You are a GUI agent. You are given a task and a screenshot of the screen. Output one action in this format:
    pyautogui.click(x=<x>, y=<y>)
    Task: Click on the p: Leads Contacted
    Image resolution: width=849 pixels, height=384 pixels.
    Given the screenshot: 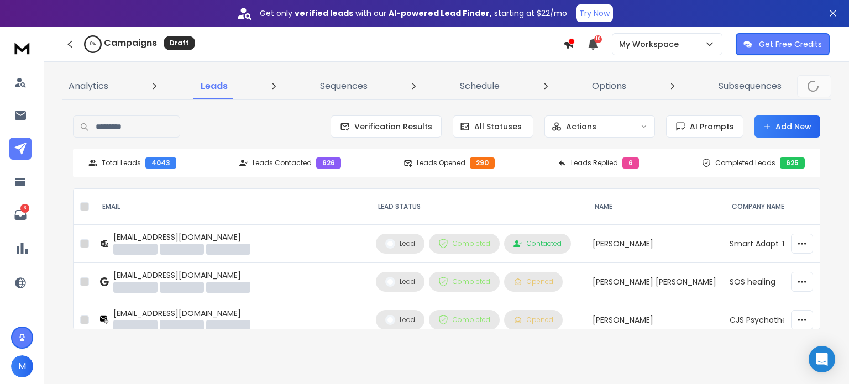 What is the action you would take?
    pyautogui.click(x=282, y=163)
    